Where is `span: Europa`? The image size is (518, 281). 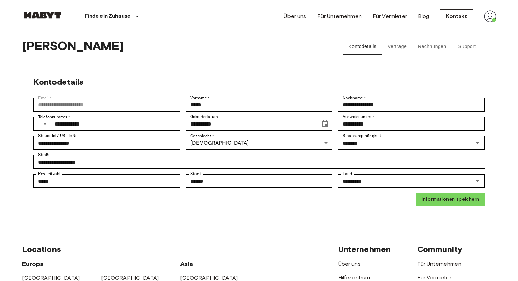 span: Europa is located at coordinates (33, 264).